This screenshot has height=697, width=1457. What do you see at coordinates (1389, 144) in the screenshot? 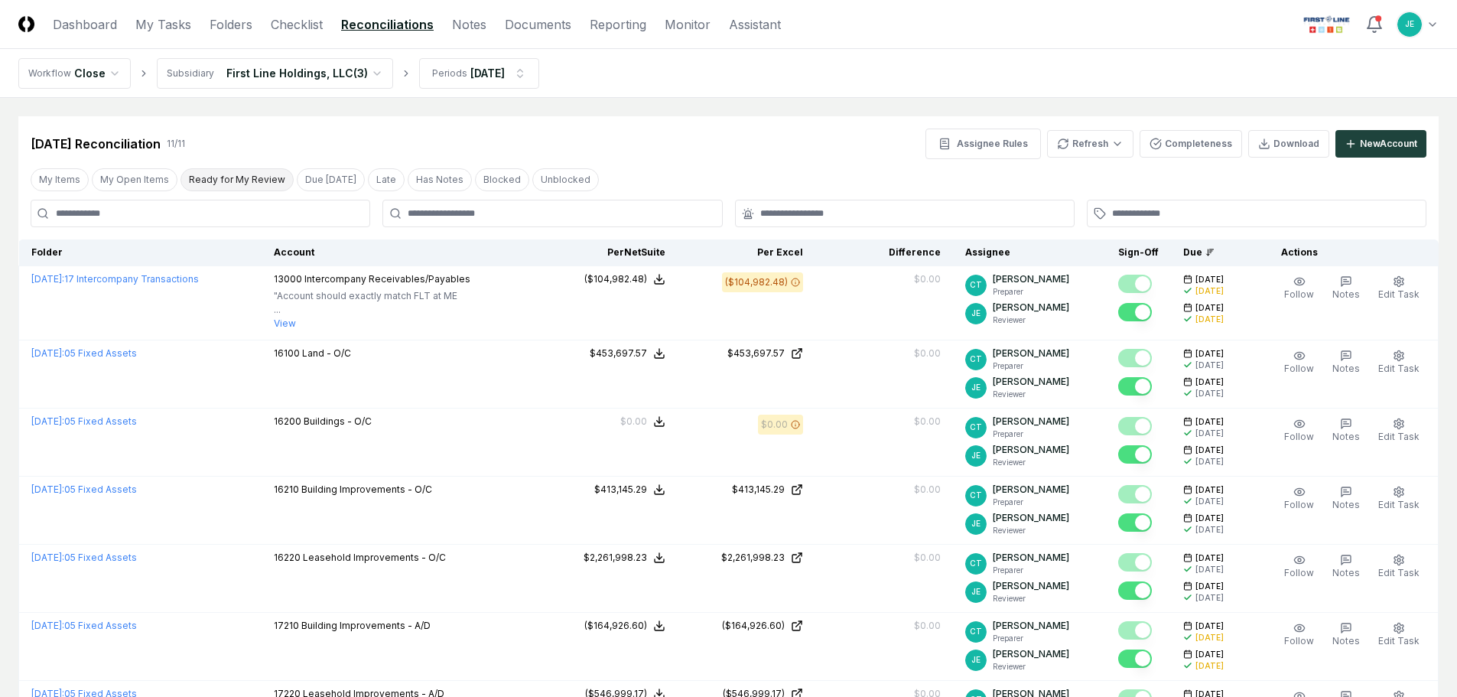
I see `div: New Account` at bounding box center [1389, 144].